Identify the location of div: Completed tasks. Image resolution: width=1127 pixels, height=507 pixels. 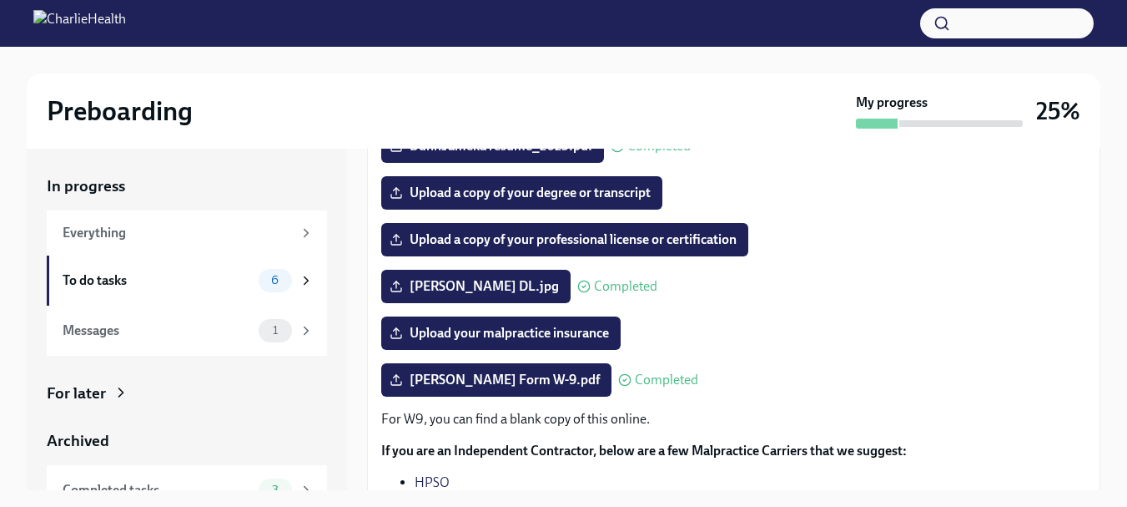
(157, 490).